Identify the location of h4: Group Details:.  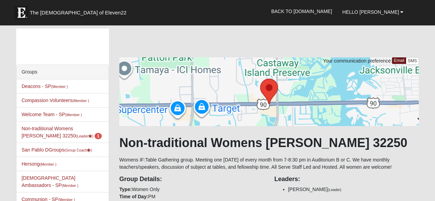
(192, 180).